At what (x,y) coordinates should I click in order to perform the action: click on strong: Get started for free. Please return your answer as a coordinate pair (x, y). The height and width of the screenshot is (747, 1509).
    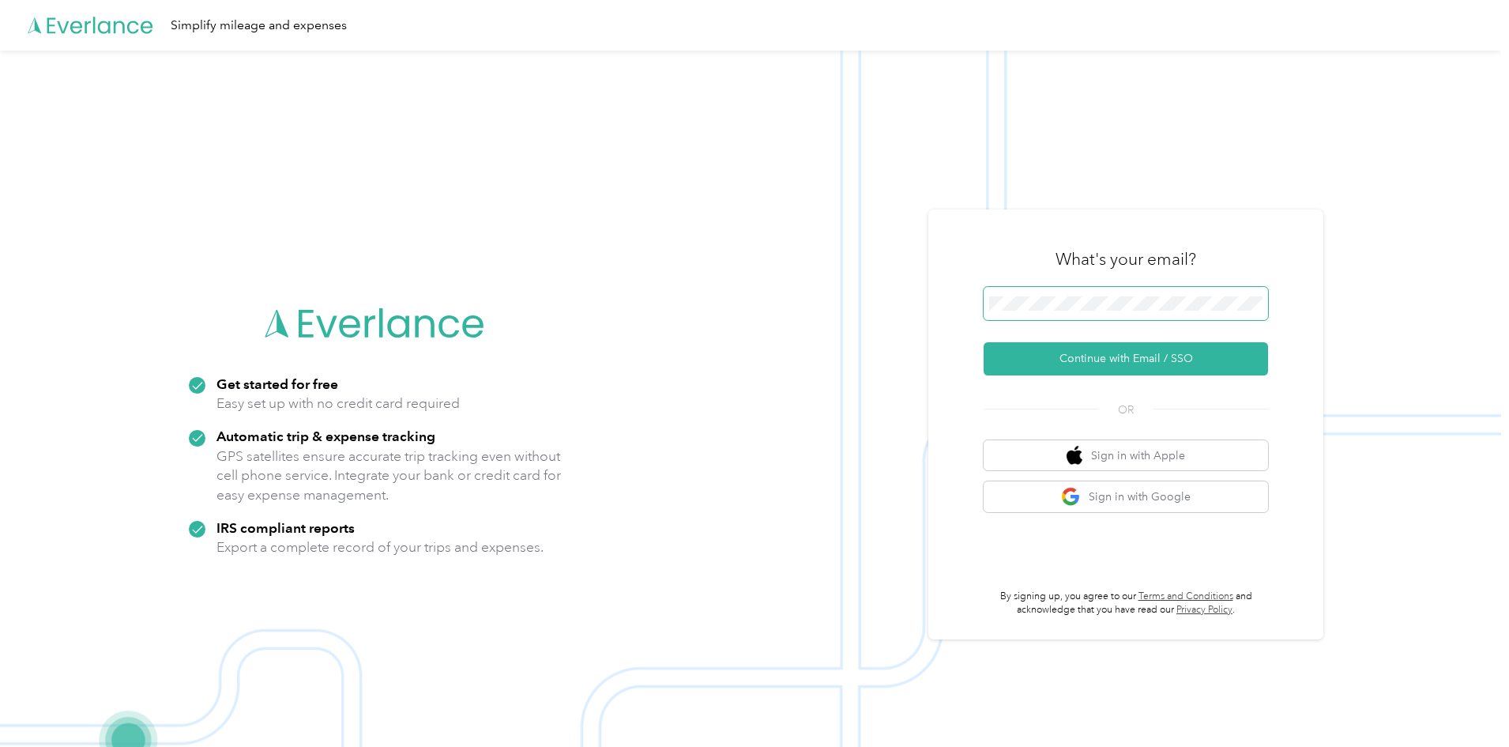
    Looking at the image, I should click on (277, 383).